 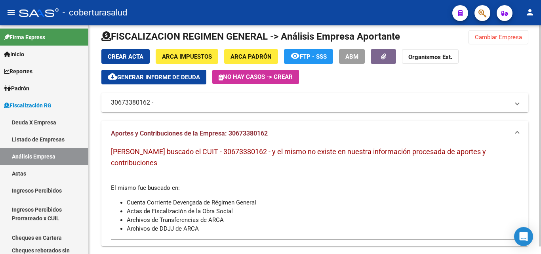 What do you see at coordinates (315, 196) in the screenshot?
I see `div: Aportes y Contribuciones de la Empresa: 30673380162` at bounding box center [315, 196].